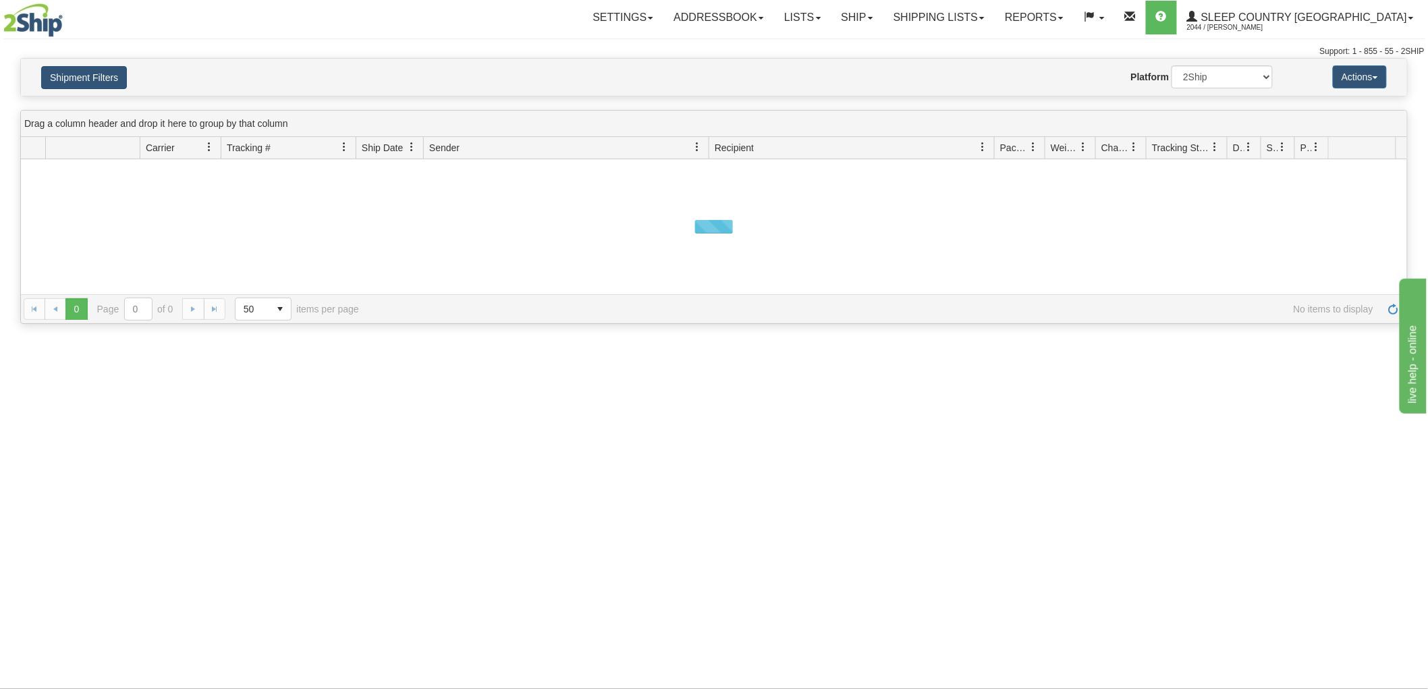  I want to click on a: Reports, so click(1034, 18).